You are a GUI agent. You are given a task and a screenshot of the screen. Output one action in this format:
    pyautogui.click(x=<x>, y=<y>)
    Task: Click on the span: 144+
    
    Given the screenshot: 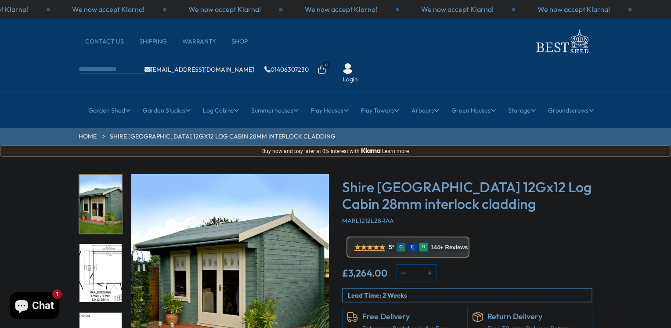 What is the action you would take?
    pyautogui.click(x=437, y=247)
    